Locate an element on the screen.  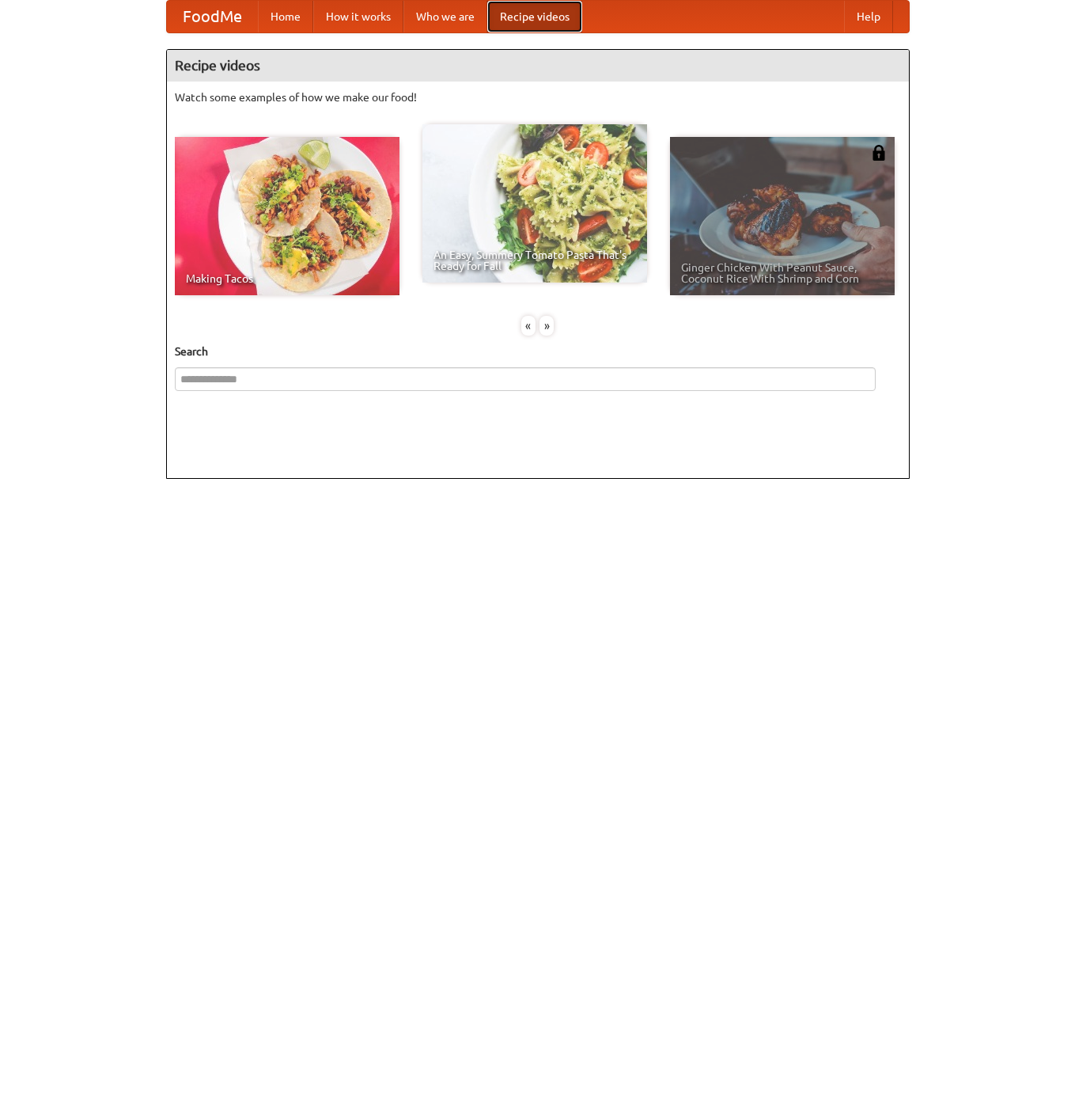
a: Help is located at coordinates (869, 17).